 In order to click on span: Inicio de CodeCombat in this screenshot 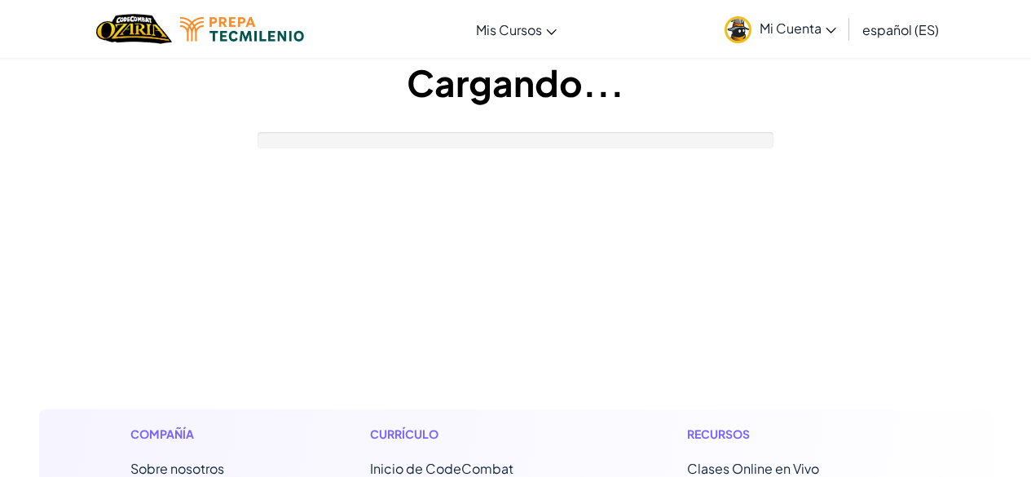, I will do `click(442, 468)`.